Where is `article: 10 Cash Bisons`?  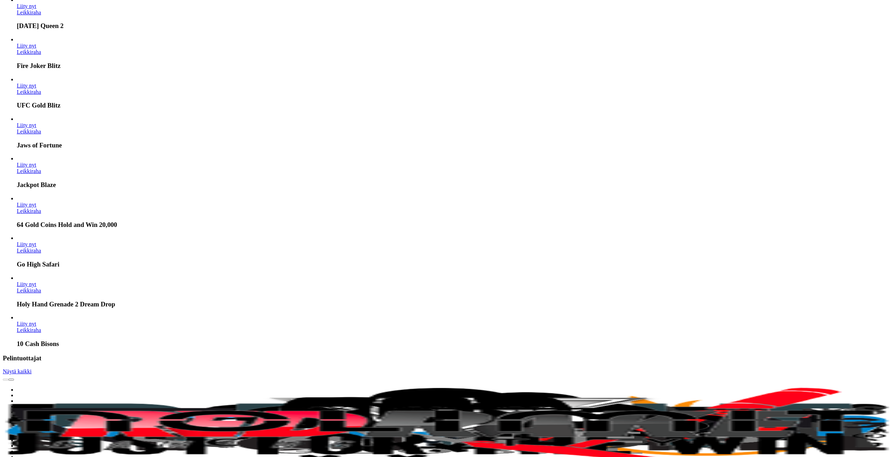
article: 10 Cash Bisons is located at coordinates (454, 331).